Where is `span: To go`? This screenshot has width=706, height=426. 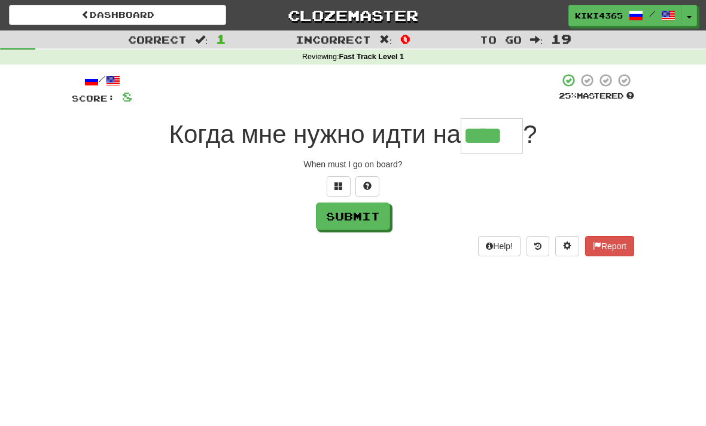 span: To go is located at coordinates (501, 39).